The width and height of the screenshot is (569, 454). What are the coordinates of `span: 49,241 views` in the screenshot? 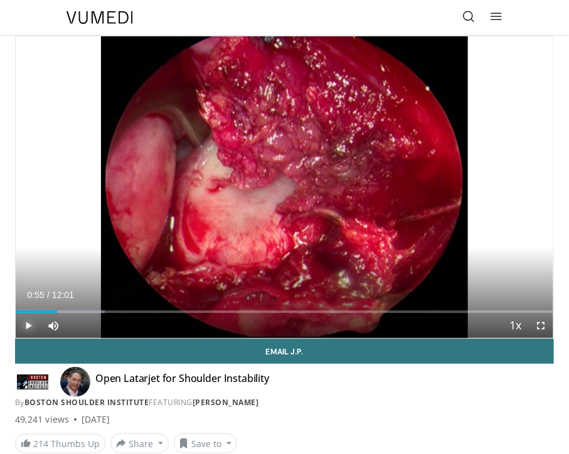 It's located at (42, 420).